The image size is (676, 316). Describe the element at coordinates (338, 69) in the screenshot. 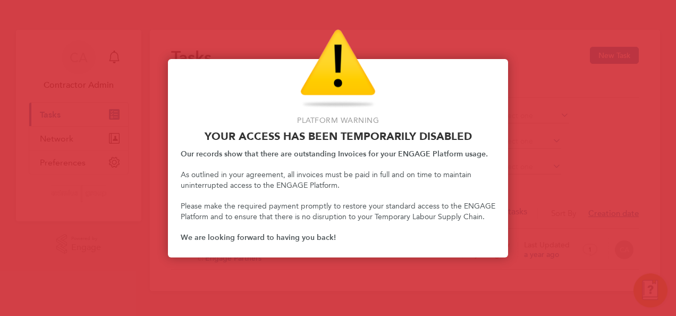

I see `img: Warning Icon` at that location.